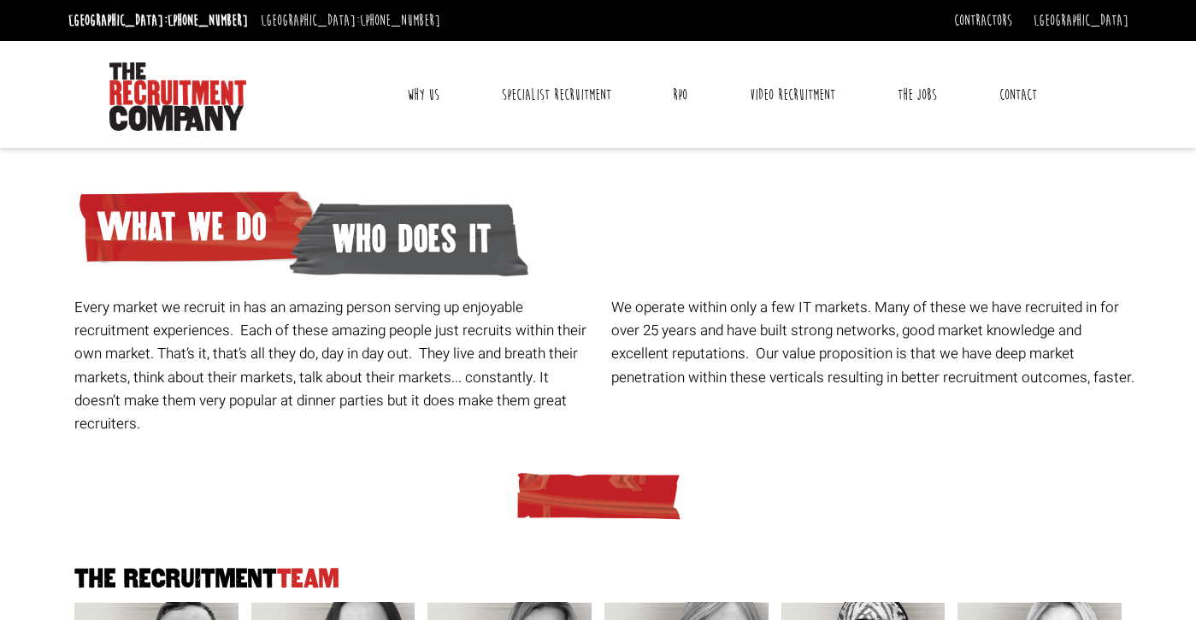 Image resolution: width=1196 pixels, height=620 pixels. I want to click on a: The Jobs, so click(917, 95).